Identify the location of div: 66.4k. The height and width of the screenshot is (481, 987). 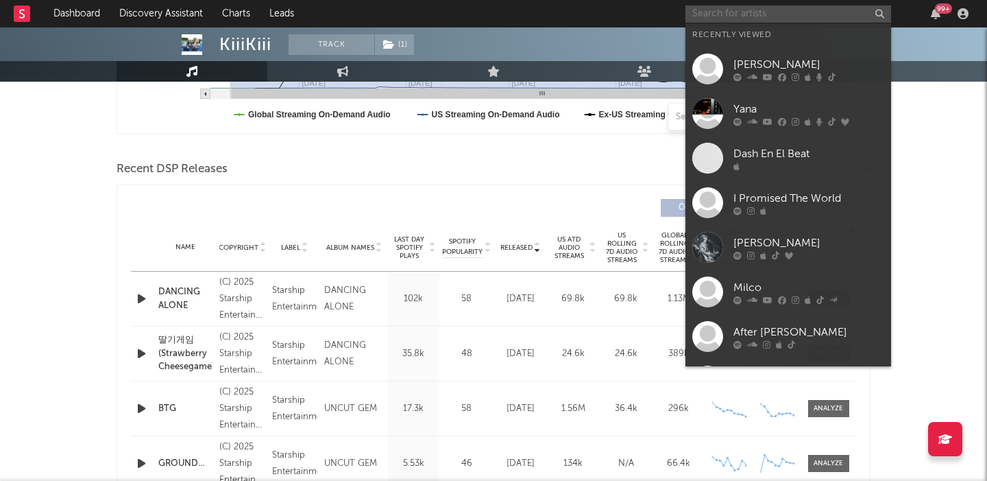
(679, 463).